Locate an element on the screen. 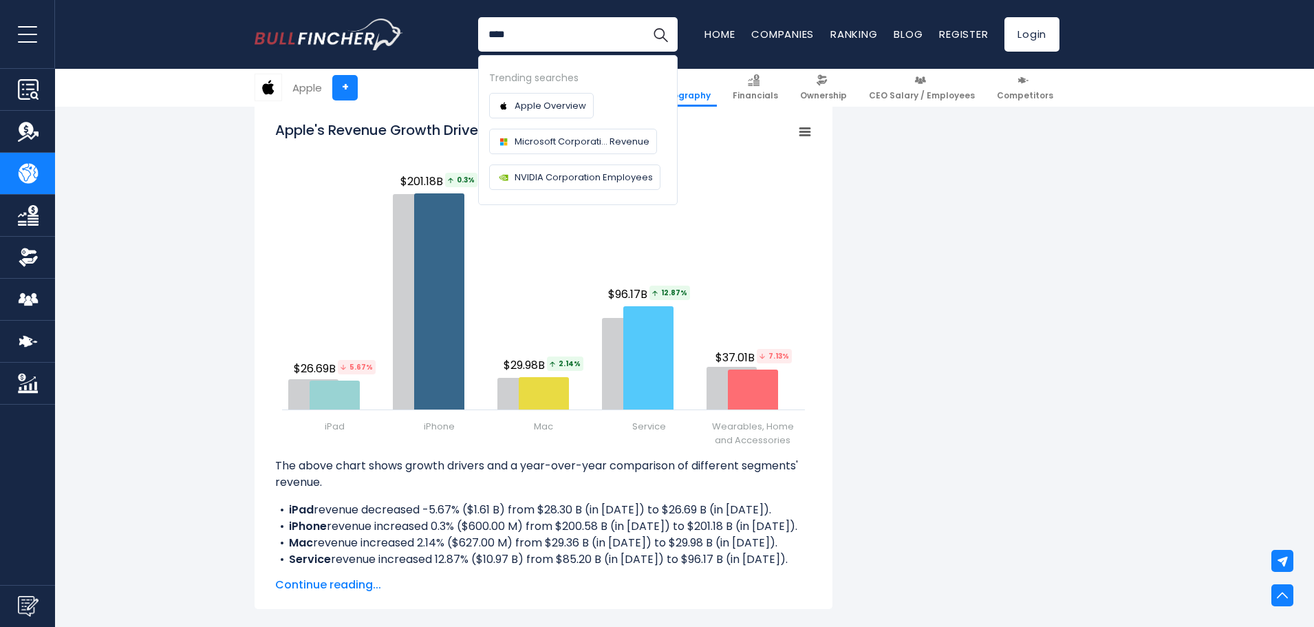 Image resolution: width=1314 pixels, height=627 pixels. a: Home is located at coordinates (720, 34).